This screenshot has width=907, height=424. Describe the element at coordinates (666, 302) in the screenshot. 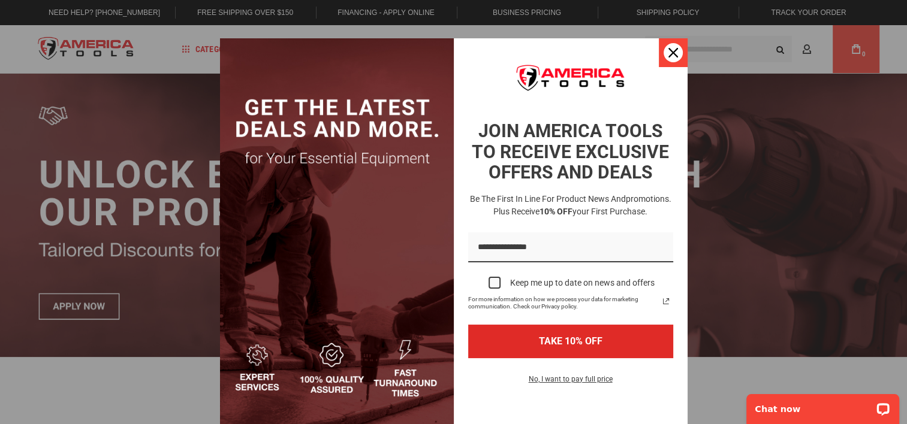

I see `svg: link icon` at that location.